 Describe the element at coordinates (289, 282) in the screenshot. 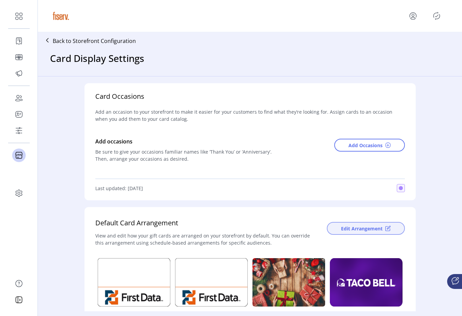

I see `img: https://tw-media-dev.wgiftcard.com/giftcard/private/638/thumbs/652a07f9-9904-4208-b04a-458f17cad5...` at that location.